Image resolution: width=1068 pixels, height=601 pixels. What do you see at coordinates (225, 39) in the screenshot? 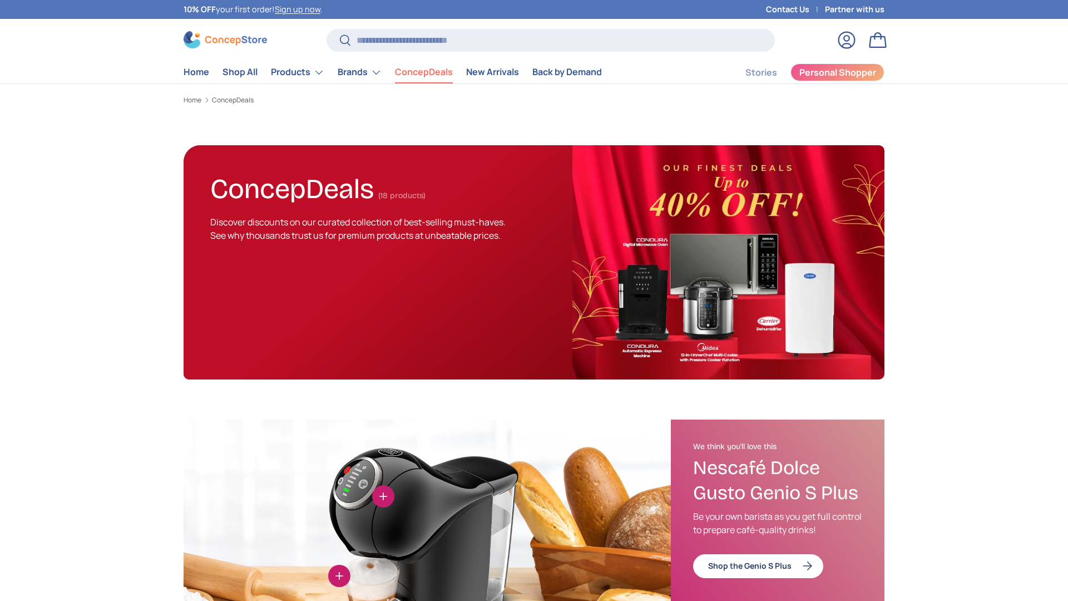
I see `a: ConcepStore` at bounding box center [225, 39].